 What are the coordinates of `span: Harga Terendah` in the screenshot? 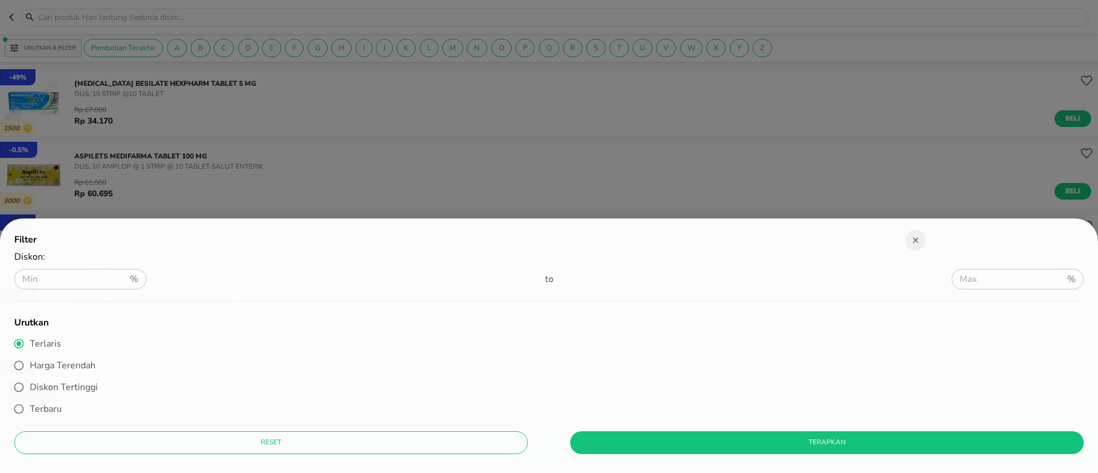 It's located at (62, 366).